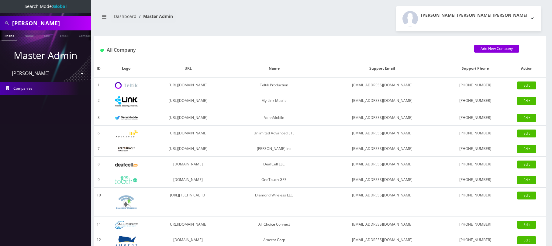  I want to click on th: ID, so click(99, 68).